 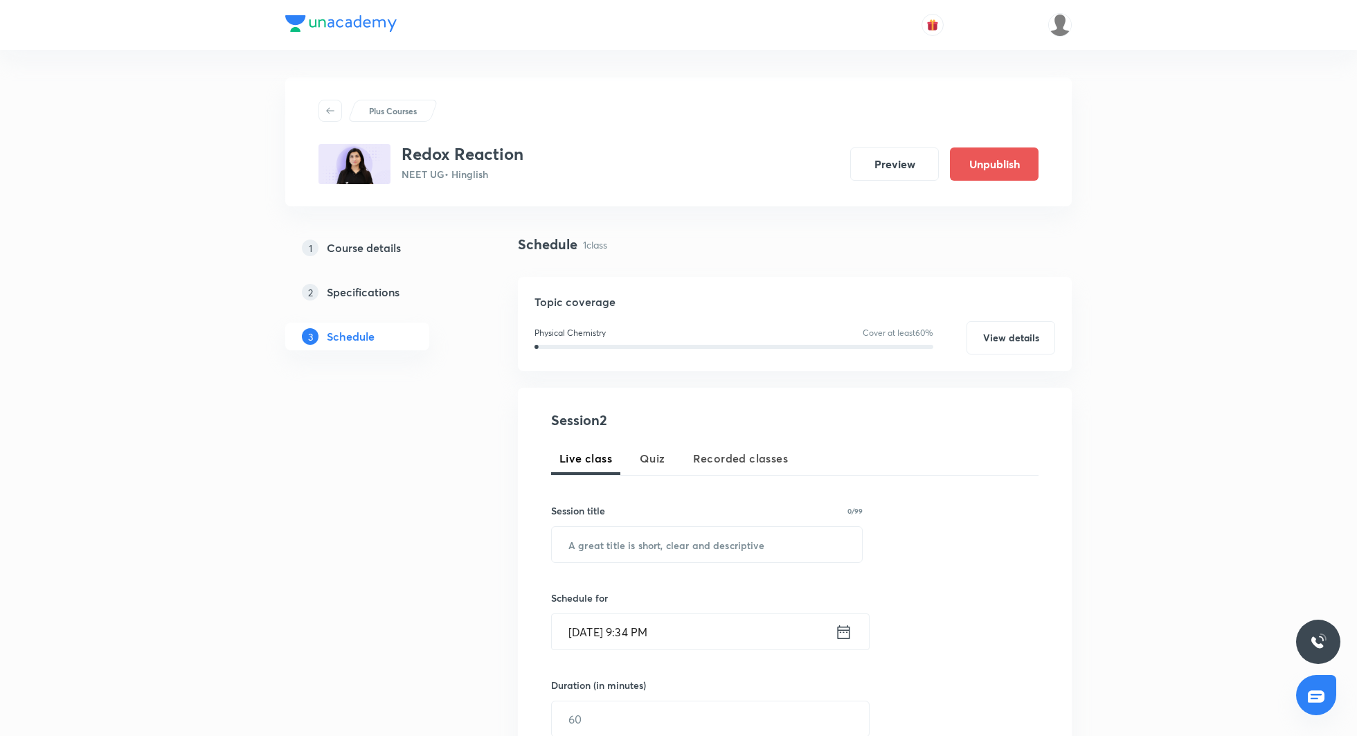 I want to click on img: F4611839-BA01-46C9-AC5A-6AE0C12C20E1_plus.png, so click(x=354, y=164).